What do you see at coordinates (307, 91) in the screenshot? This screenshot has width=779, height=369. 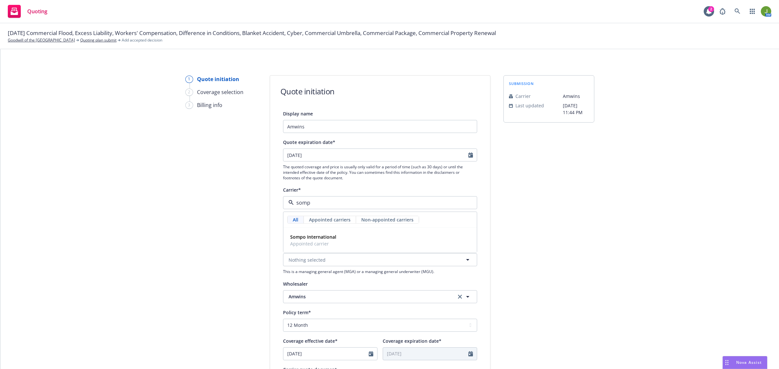 I see `h1: Quote initiation` at bounding box center [307, 91].